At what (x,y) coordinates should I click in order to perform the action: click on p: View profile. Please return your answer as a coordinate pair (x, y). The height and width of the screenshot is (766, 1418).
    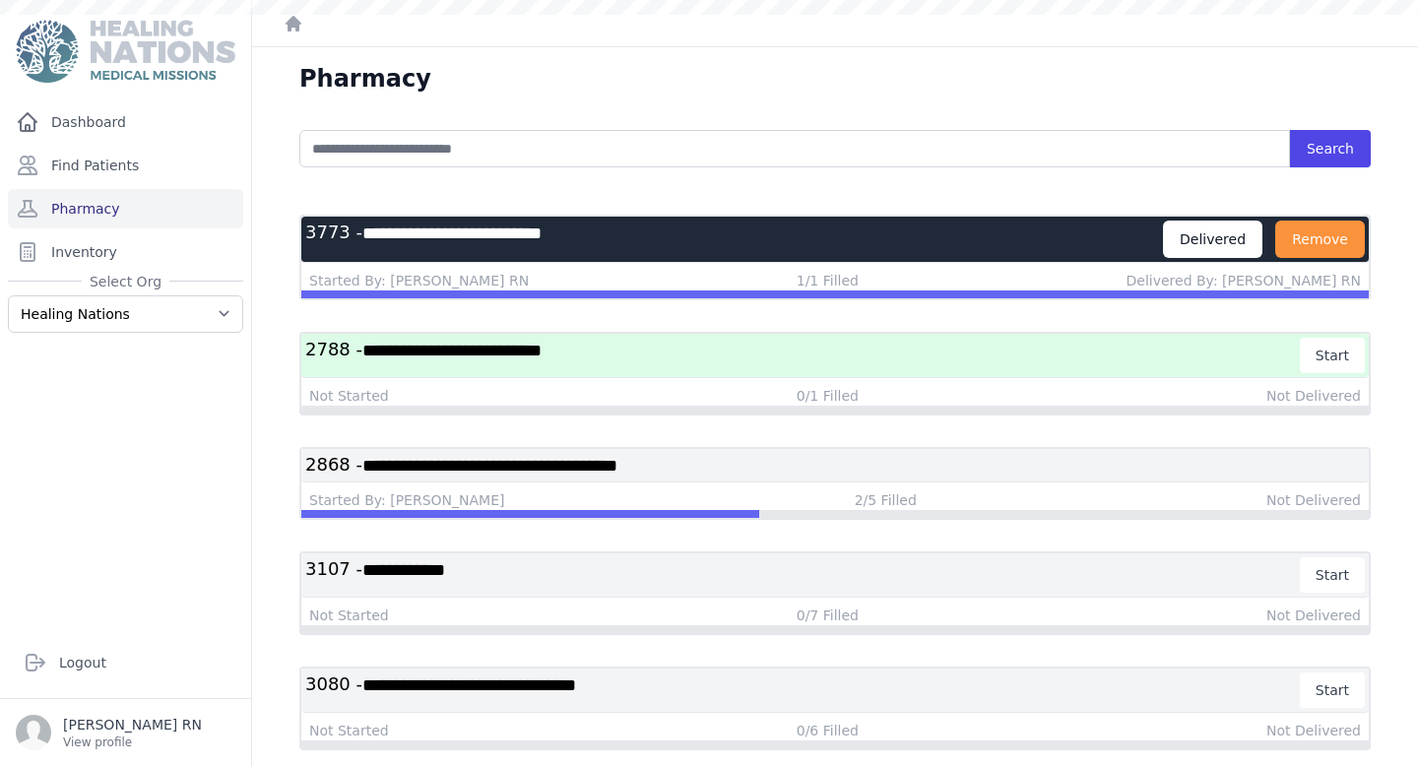
    Looking at the image, I should click on (132, 743).